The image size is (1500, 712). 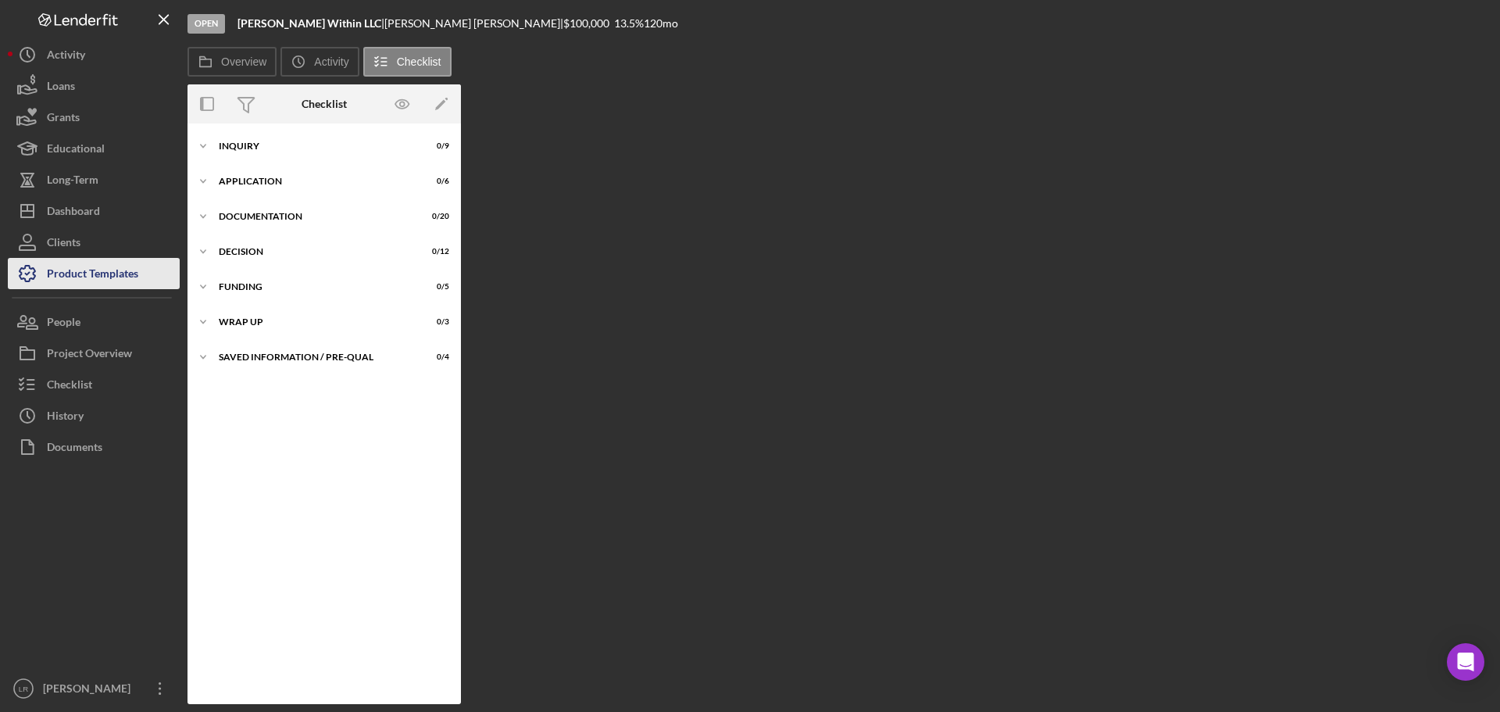 I want to click on a: Clients, so click(x=94, y=242).